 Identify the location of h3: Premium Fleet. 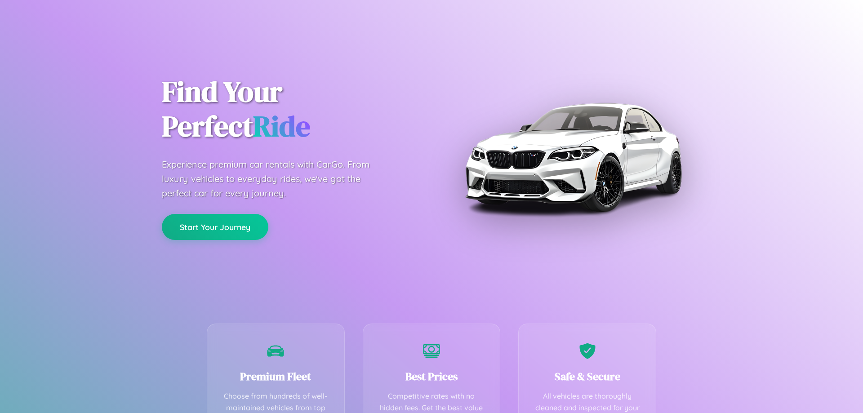
(275, 376).